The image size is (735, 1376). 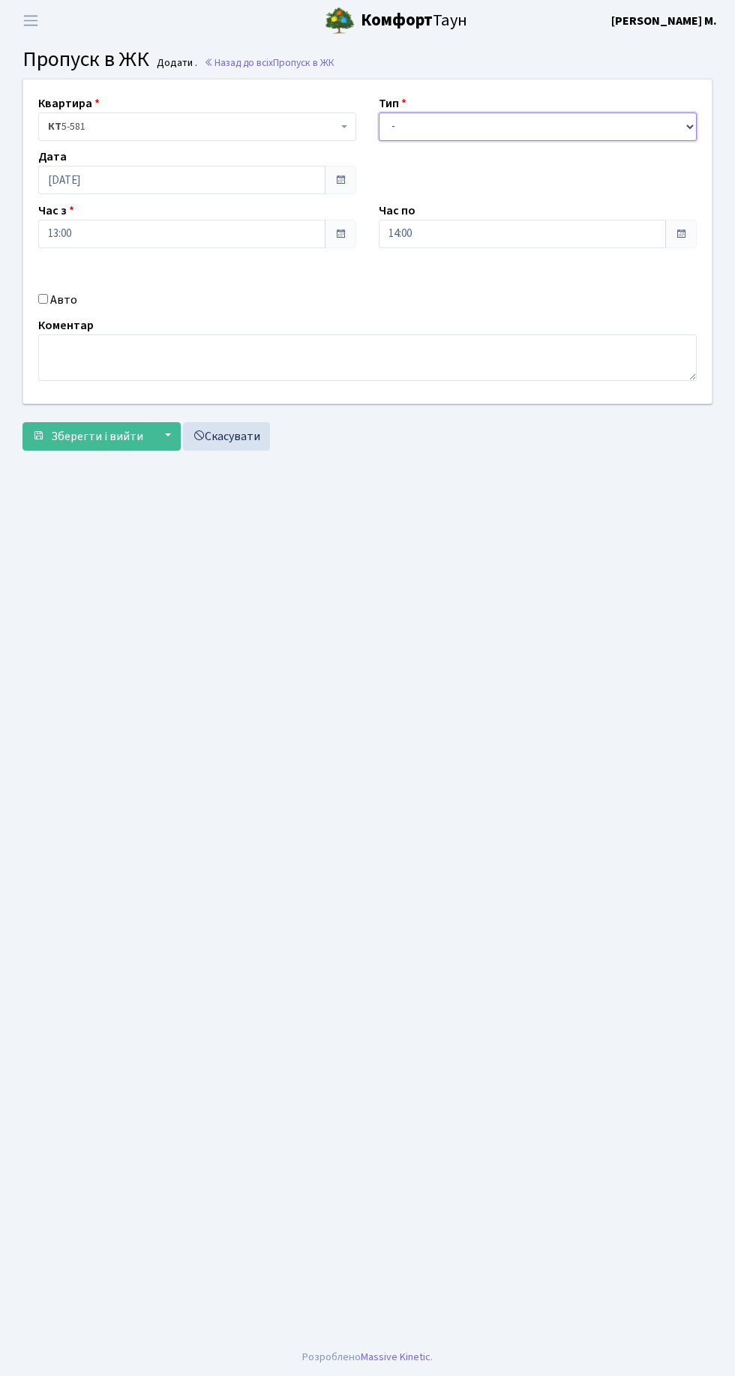 What do you see at coordinates (368, 1358) in the screenshot?
I see `div: Розроблено .` at bounding box center [368, 1358].